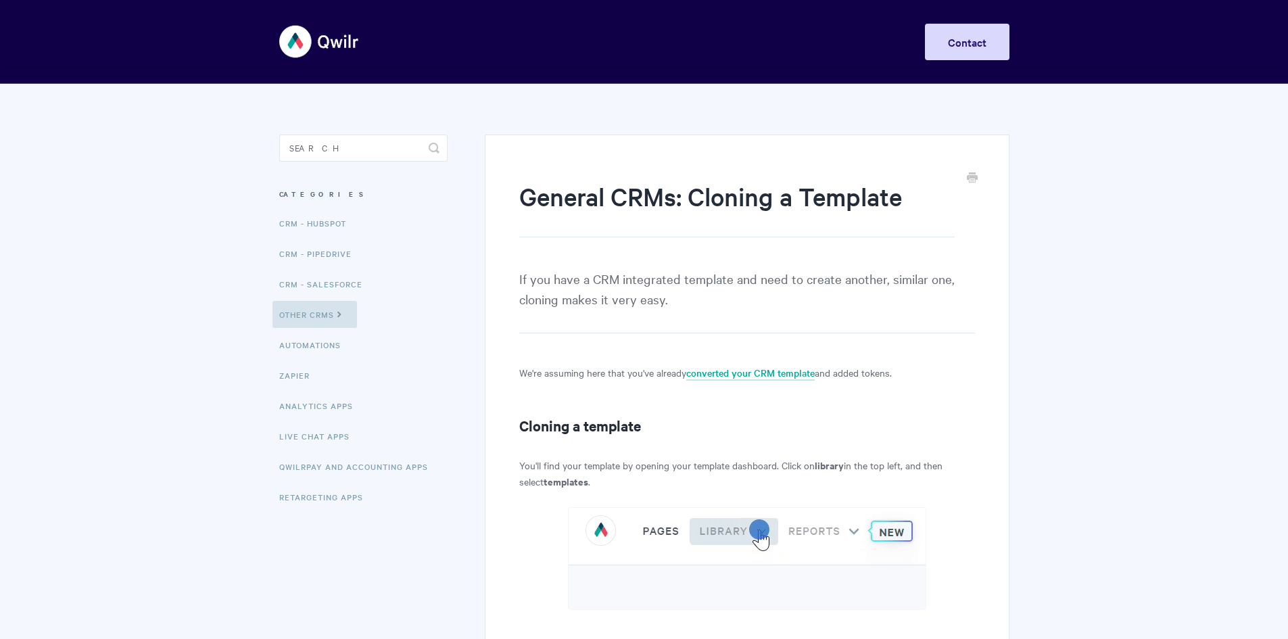 Image resolution: width=1288 pixels, height=639 pixels. I want to click on img: Qwilr Help Center, so click(319, 41).